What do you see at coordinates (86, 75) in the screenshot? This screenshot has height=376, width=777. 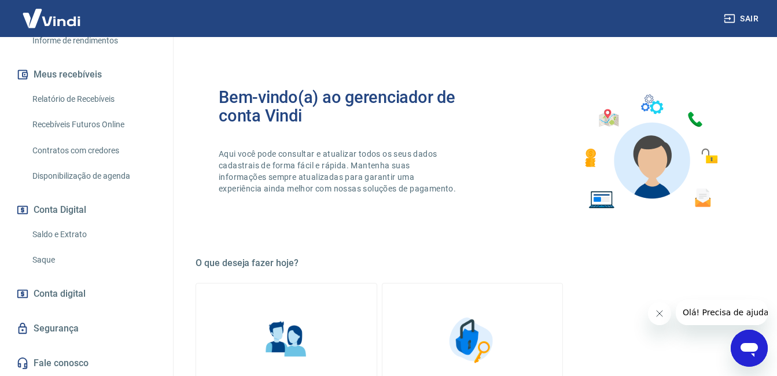 I see `button: Meus recebíveis` at bounding box center [86, 75].